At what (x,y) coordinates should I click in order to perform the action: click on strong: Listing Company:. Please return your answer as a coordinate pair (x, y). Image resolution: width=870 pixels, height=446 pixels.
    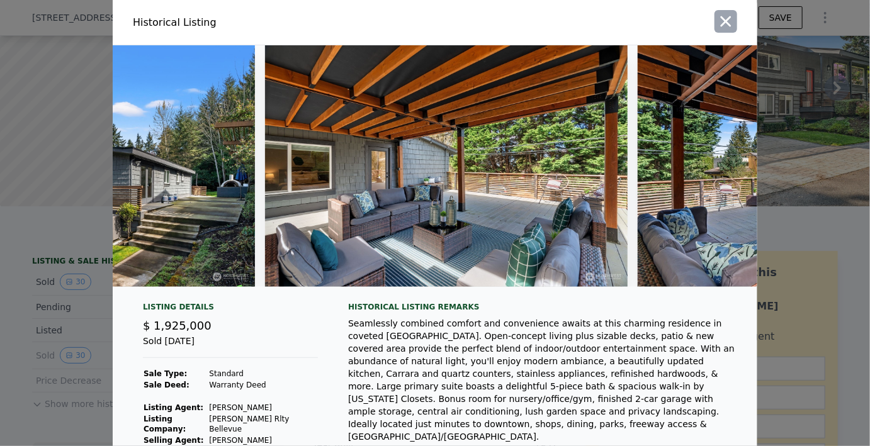
    Looking at the image, I should click on (164, 424).